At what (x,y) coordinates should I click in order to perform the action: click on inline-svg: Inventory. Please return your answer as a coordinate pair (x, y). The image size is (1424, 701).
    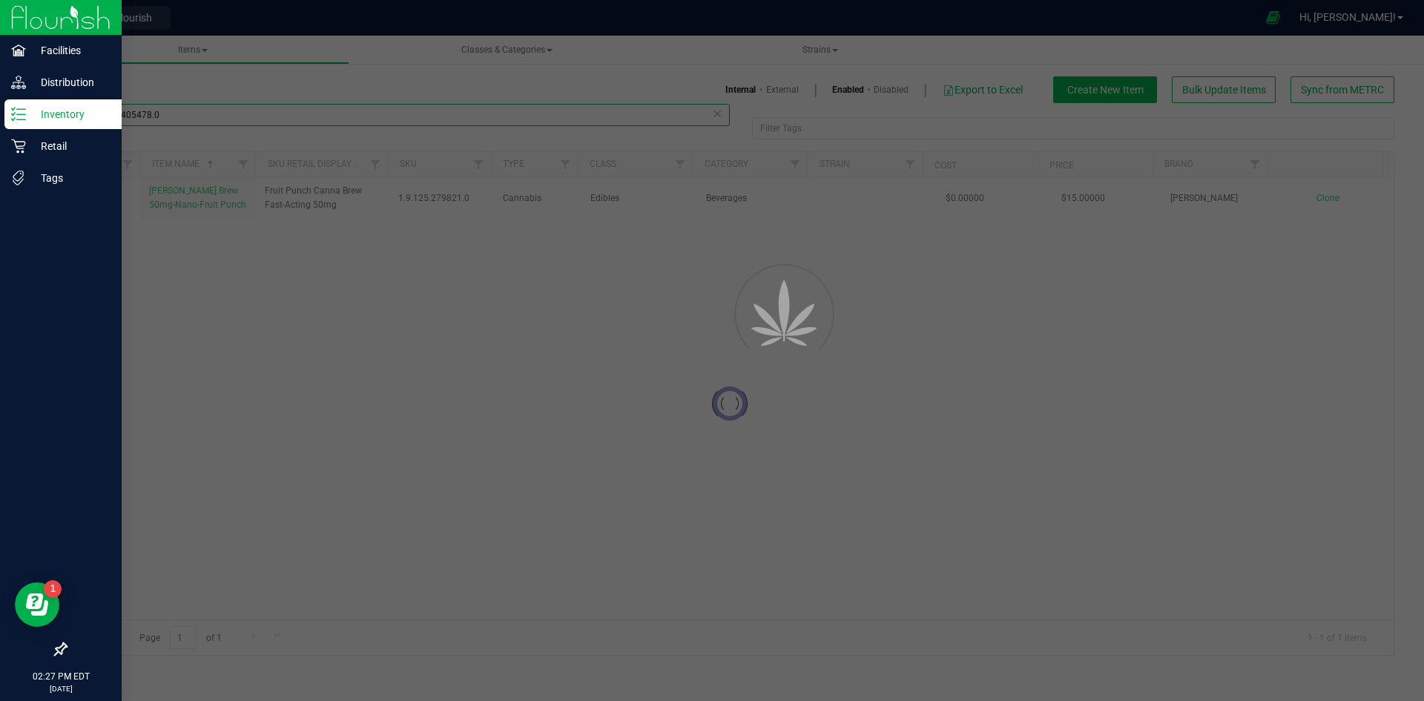
    Looking at the image, I should click on (19, 114).